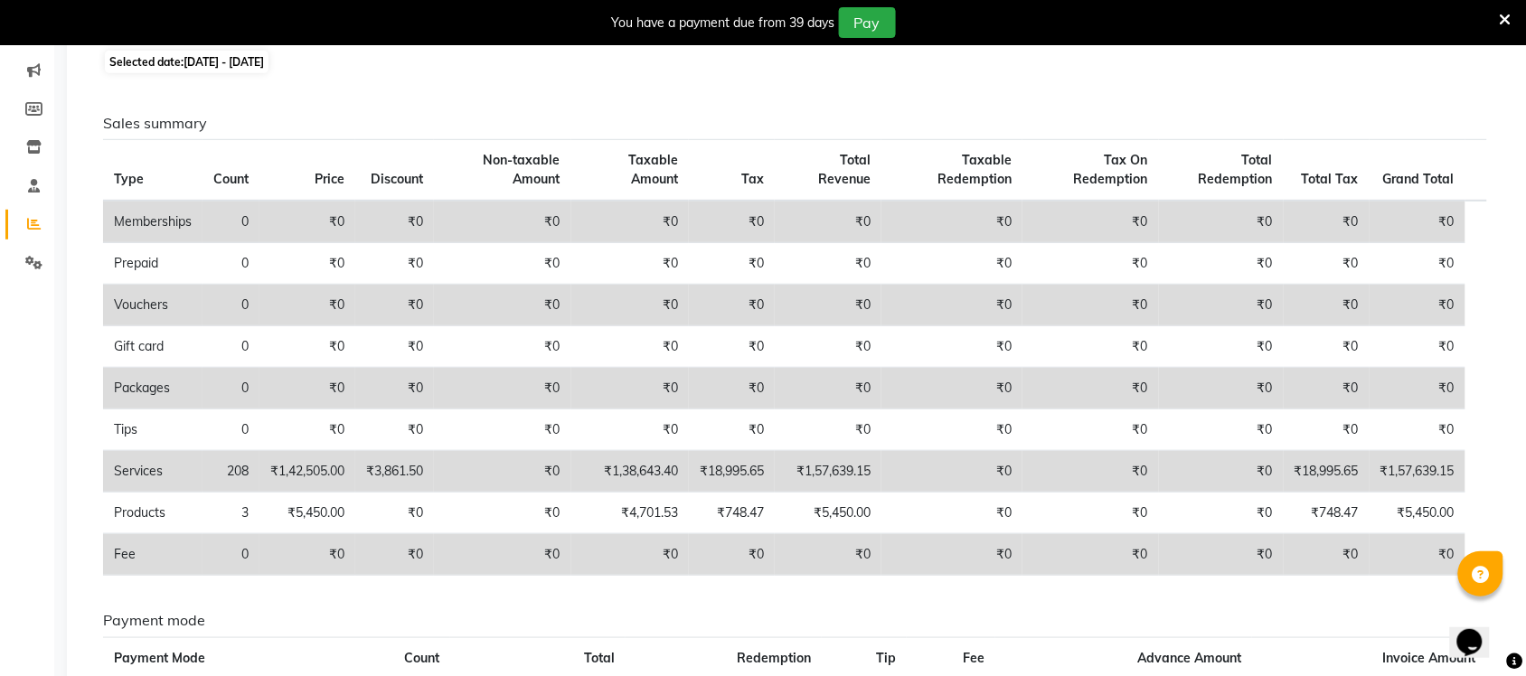 The width and height of the screenshot is (1526, 676). I want to click on td: Tips, so click(153, 430).